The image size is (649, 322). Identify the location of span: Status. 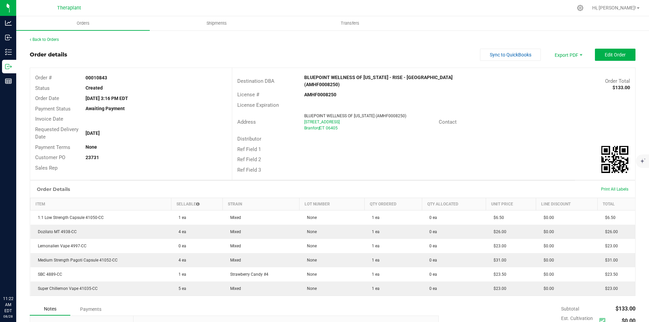
(42, 88).